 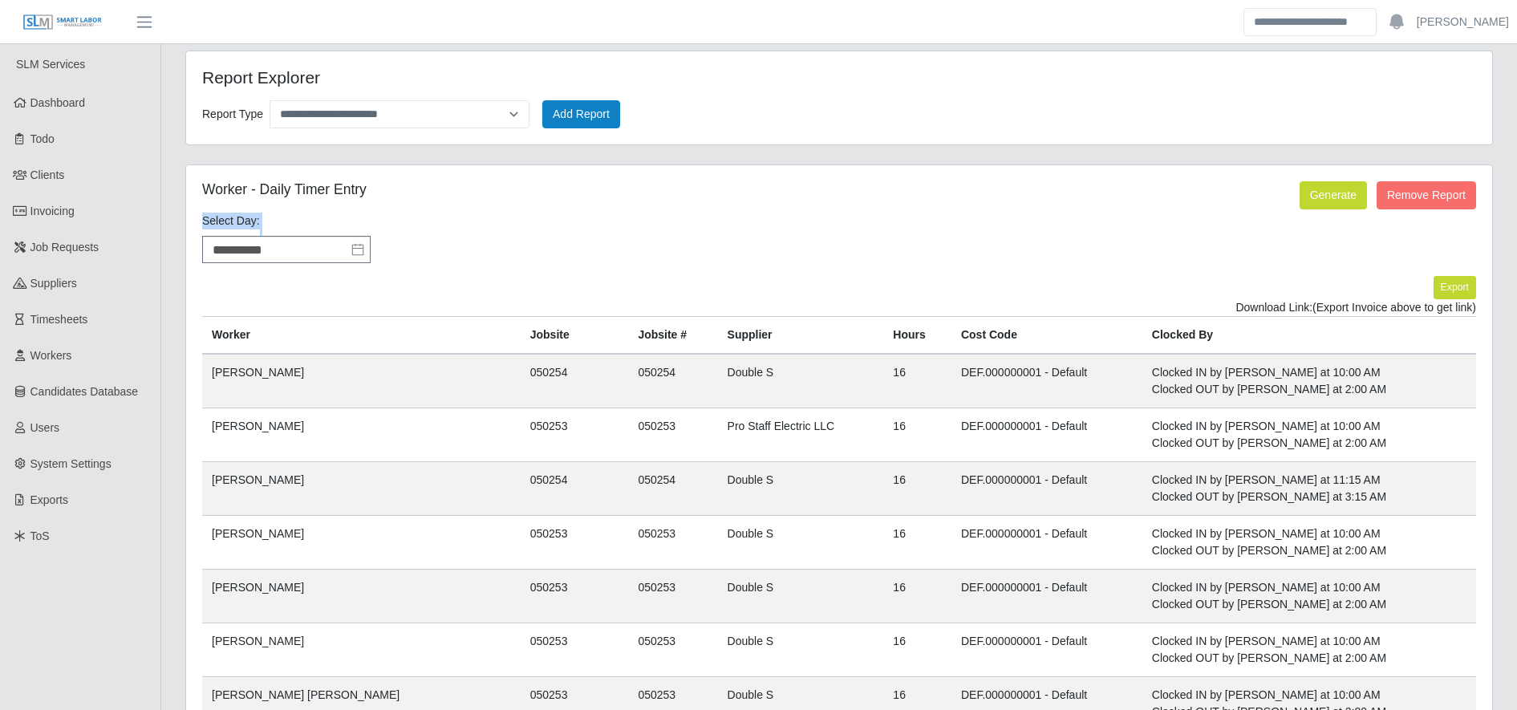 I want to click on th: Worker, so click(x=361, y=335).